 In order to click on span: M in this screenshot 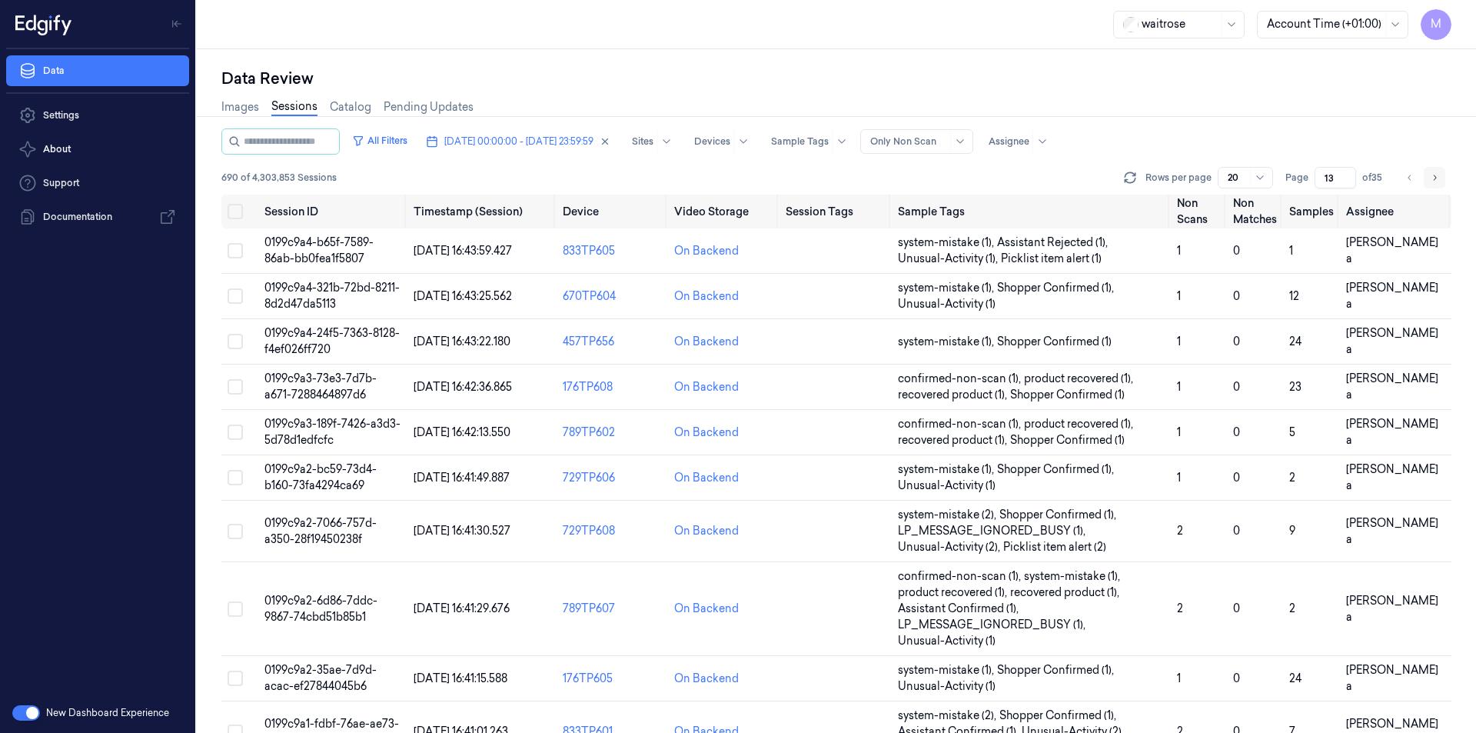, I will do `click(1436, 25)`.